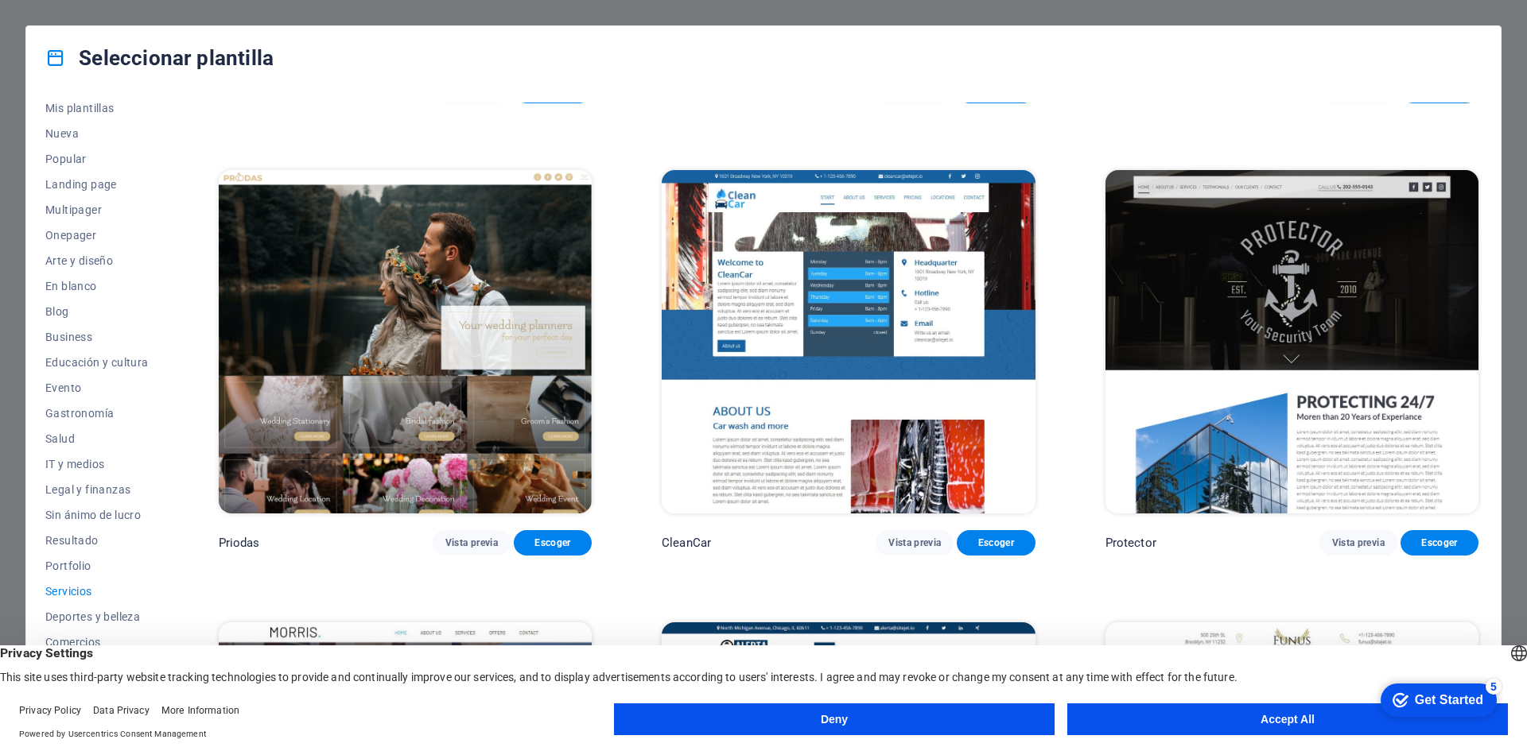 The image size is (1527, 751). Describe the element at coordinates (97, 108) in the screenshot. I see `button: Mis plantillas` at that location.